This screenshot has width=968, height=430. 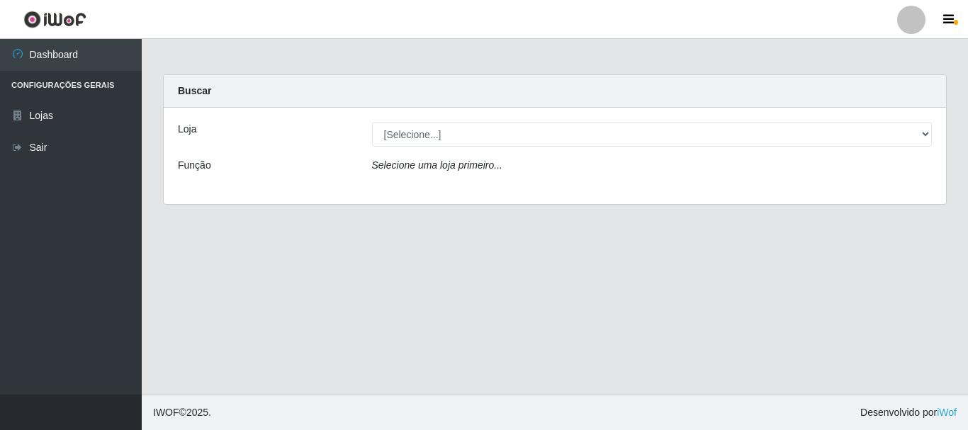 What do you see at coordinates (55, 19) in the screenshot?
I see `img: CoreUI Logo` at bounding box center [55, 19].